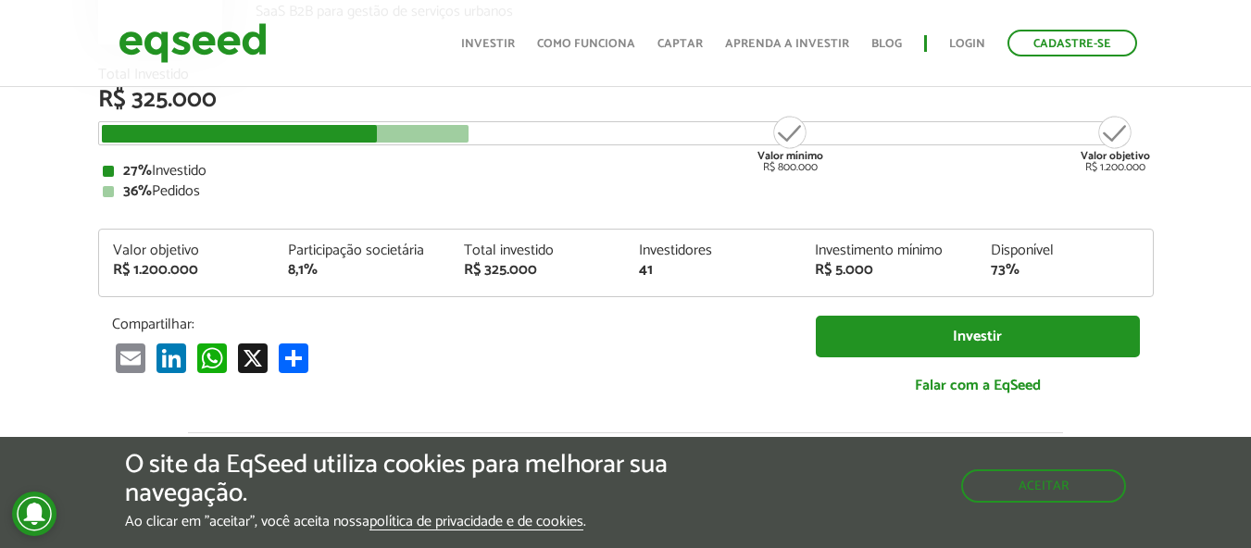 The height and width of the screenshot is (548, 1251). Describe the element at coordinates (586, 44) in the screenshot. I see `a: Como funciona` at that location.